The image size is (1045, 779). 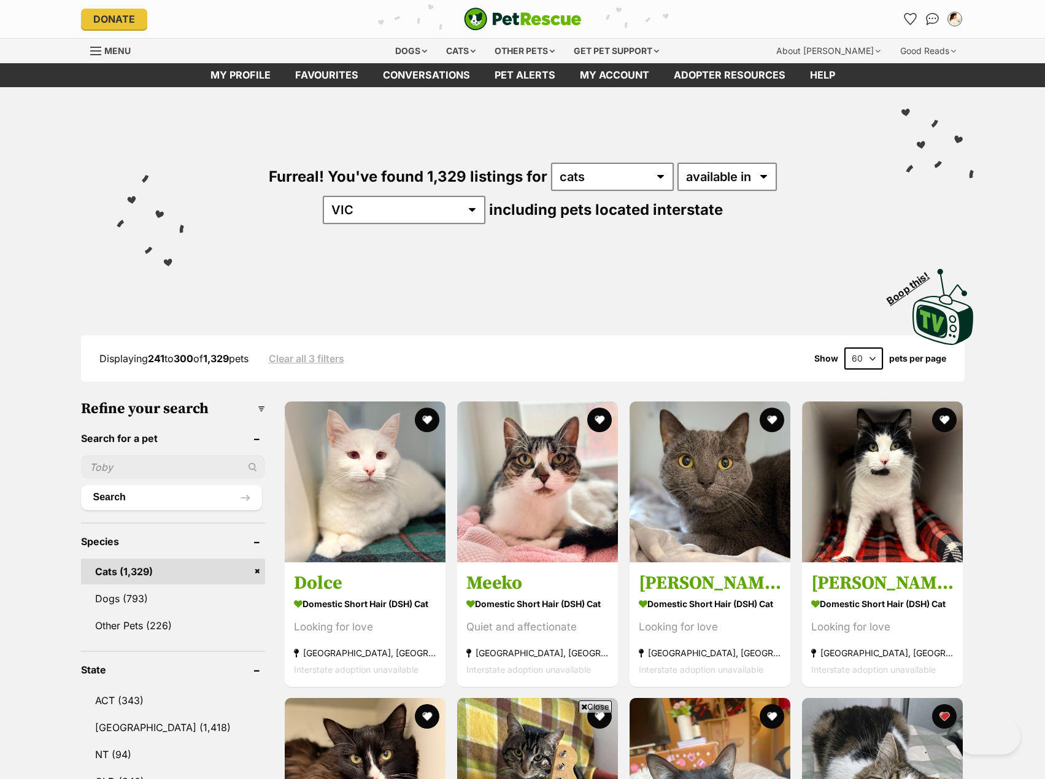 I want to click on div: Cats, so click(x=461, y=51).